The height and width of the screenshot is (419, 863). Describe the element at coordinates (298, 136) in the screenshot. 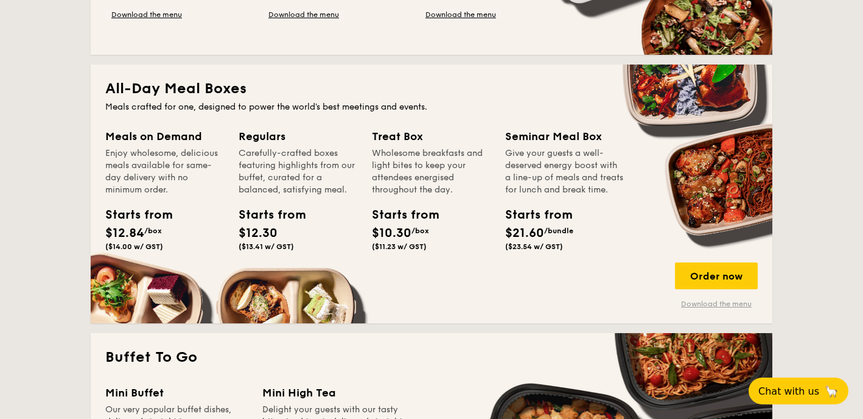

I see `div: Regulars` at that location.